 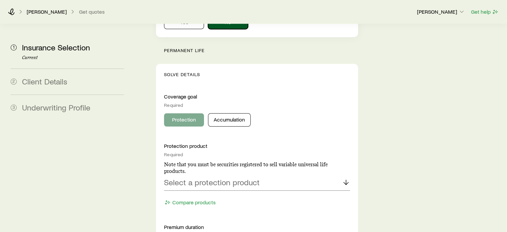 I want to click on span: Insurance Selection, so click(x=56, y=47).